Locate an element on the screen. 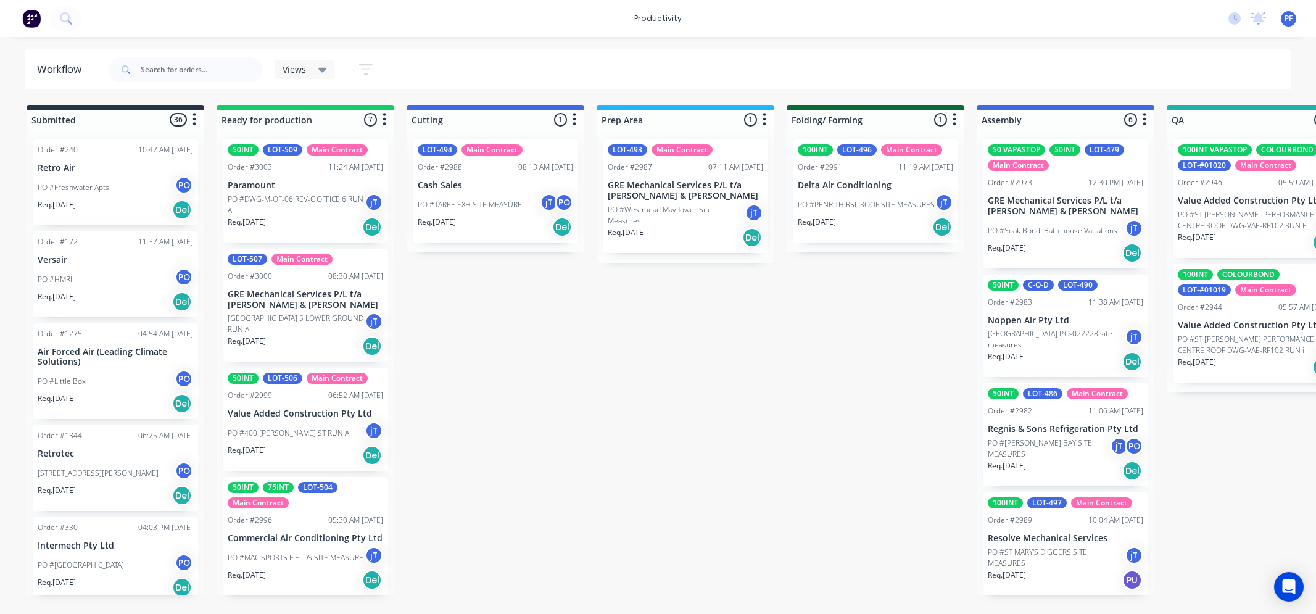  div: 75INT is located at coordinates (278, 487).